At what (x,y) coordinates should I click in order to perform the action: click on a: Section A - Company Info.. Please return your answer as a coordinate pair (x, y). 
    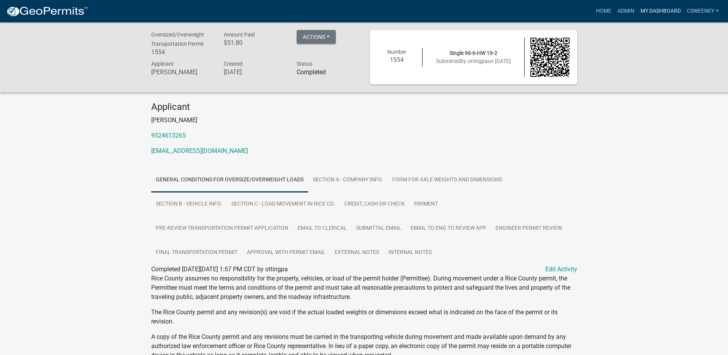
    Looking at the image, I should click on (348, 180).